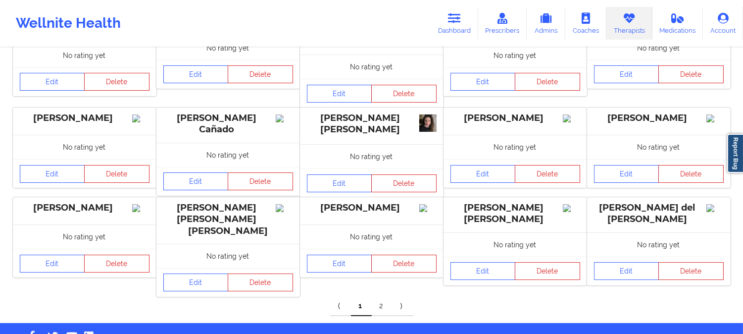 The height and width of the screenshot is (334, 743). Describe the element at coordinates (361, 306) in the screenshot. I see `a: 1` at that location.